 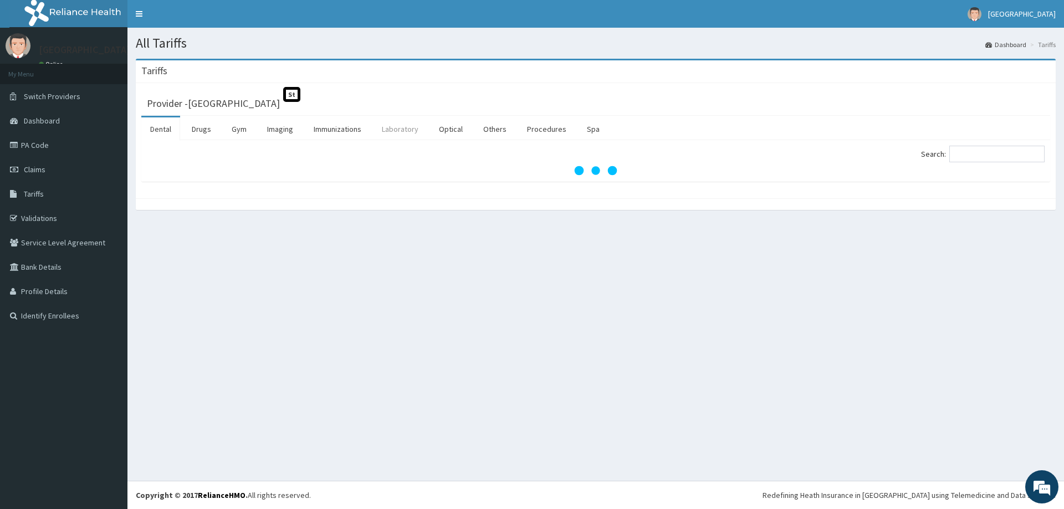 I want to click on a: Others, so click(x=495, y=129).